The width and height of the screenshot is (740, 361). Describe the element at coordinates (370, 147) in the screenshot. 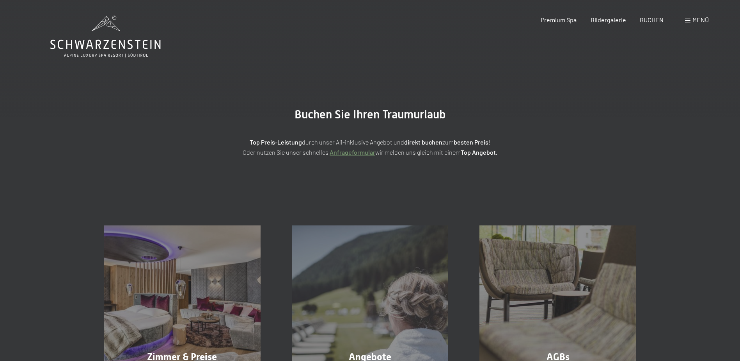

I see `p: durch unser All-inklusive Angebot und zum ! Oder nutzen Sie unser schnelles wir melden uns gleich...` at that location.